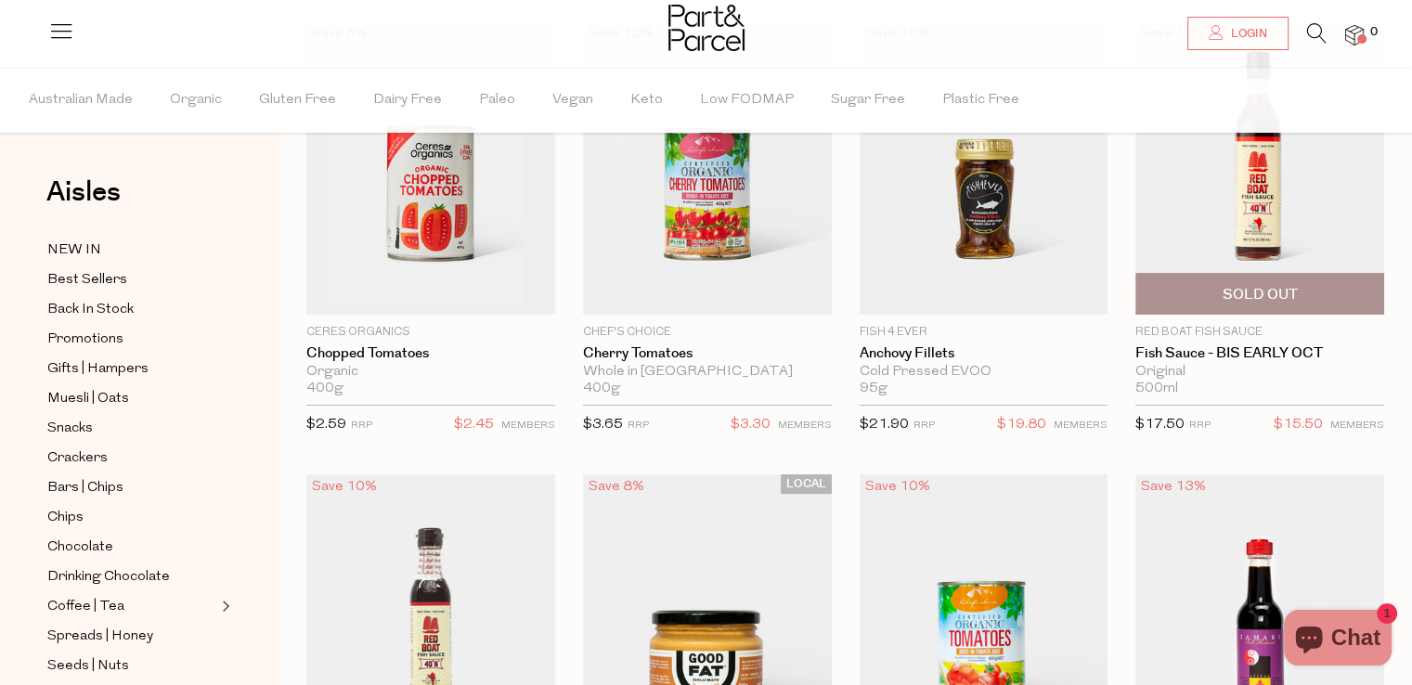 This screenshot has height=685, width=1412. Describe the element at coordinates (573, 100) in the screenshot. I see `span: Vegan` at that location.